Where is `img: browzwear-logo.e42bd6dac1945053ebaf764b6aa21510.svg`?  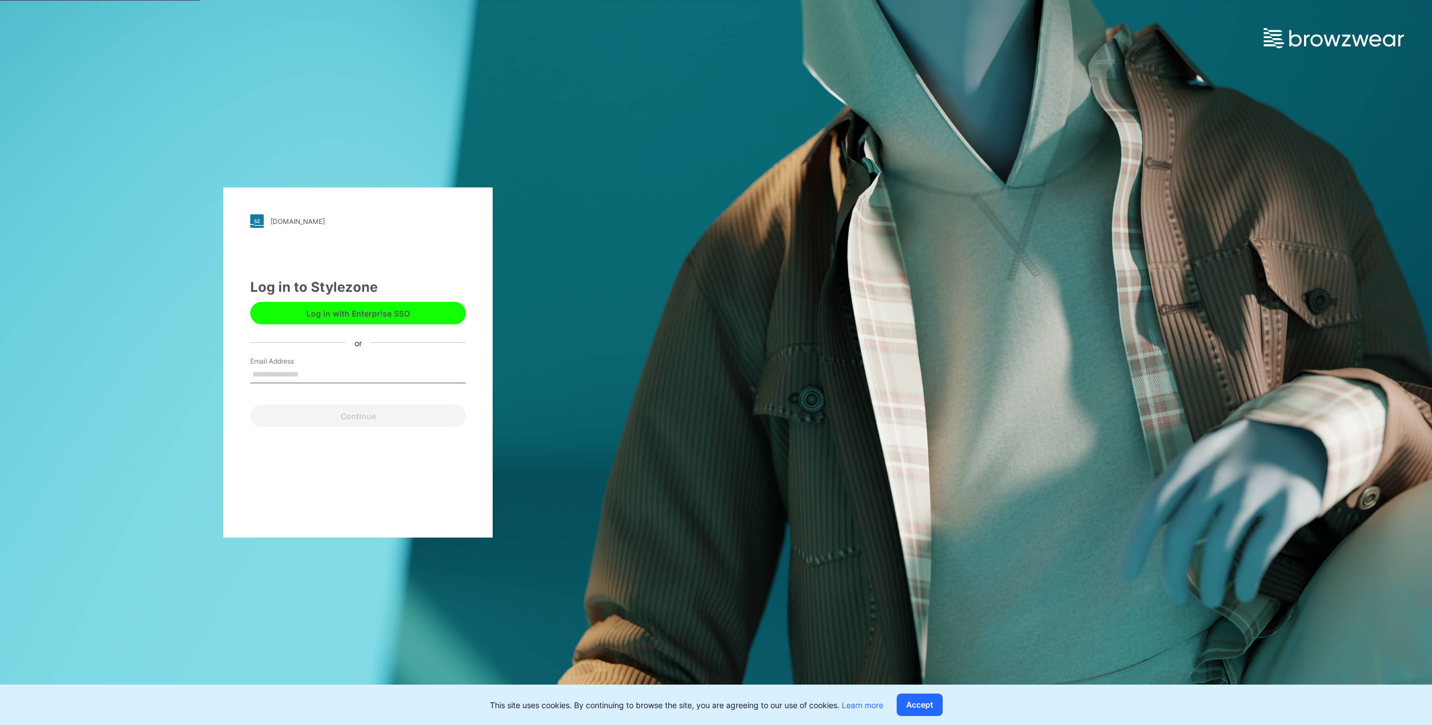 img: browzwear-logo.e42bd6dac1945053ebaf764b6aa21510.svg is located at coordinates (1334, 38).